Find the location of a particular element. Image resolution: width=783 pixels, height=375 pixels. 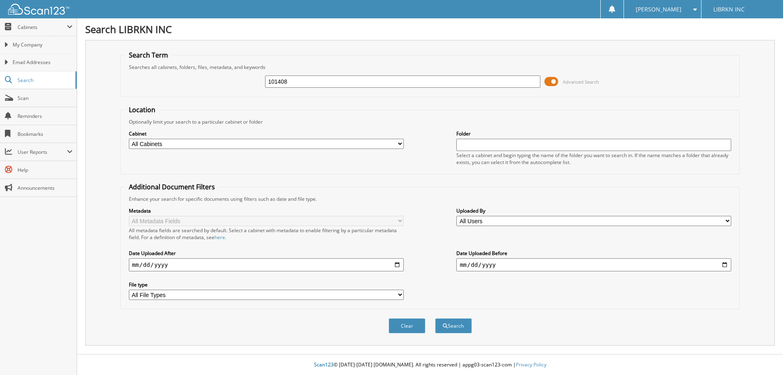

span: Bookmarks is located at coordinates (45, 134).